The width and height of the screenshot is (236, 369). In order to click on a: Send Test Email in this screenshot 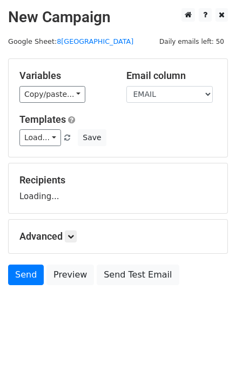, I will do `click(138, 275)`.